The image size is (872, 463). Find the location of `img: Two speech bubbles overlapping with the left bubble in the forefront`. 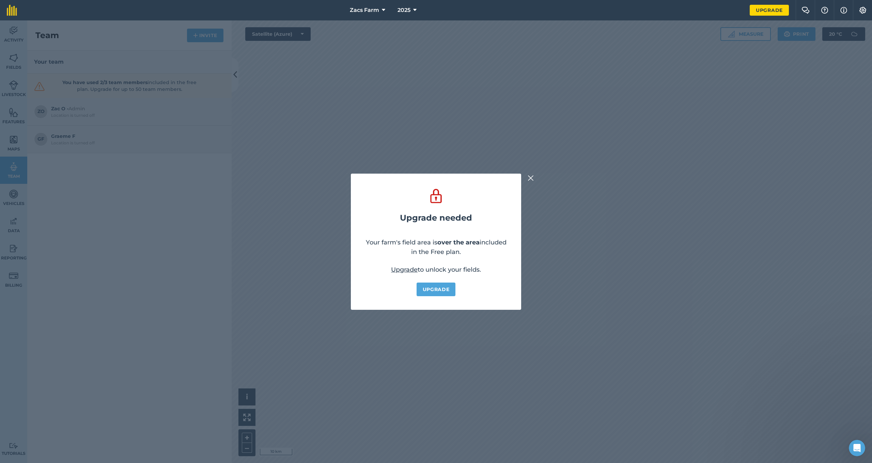

img: Two speech bubbles overlapping with the left bubble in the forefront is located at coordinates (805, 10).